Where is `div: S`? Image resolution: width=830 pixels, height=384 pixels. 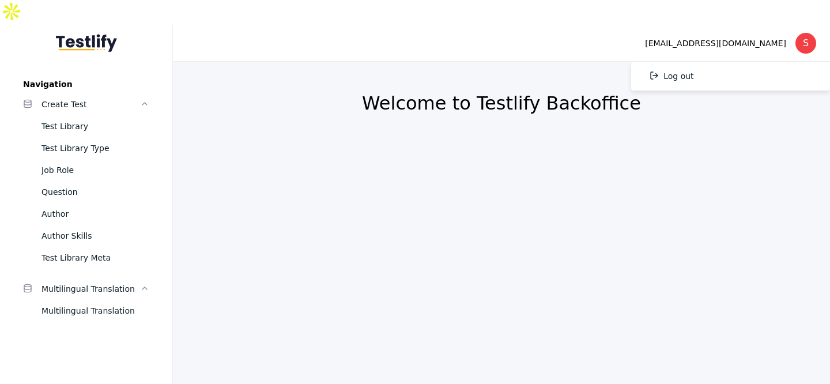
div: S is located at coordinates (806, 43).